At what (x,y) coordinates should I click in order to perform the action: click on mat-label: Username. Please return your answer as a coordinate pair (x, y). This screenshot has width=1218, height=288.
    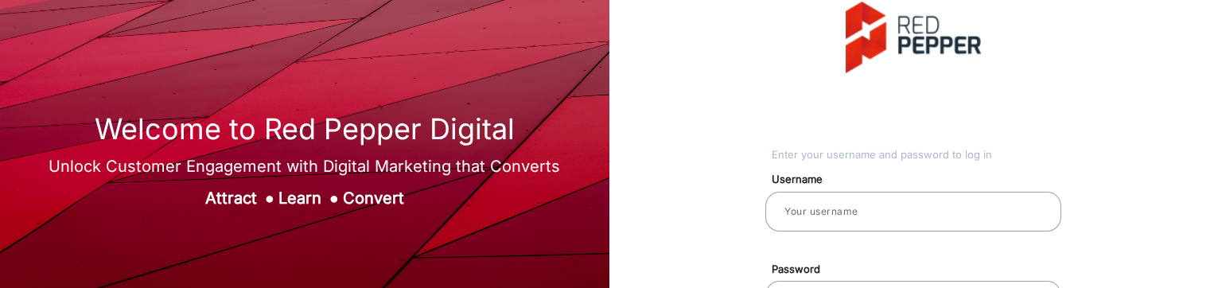
    Looking at the image, I should click on (920, 180).